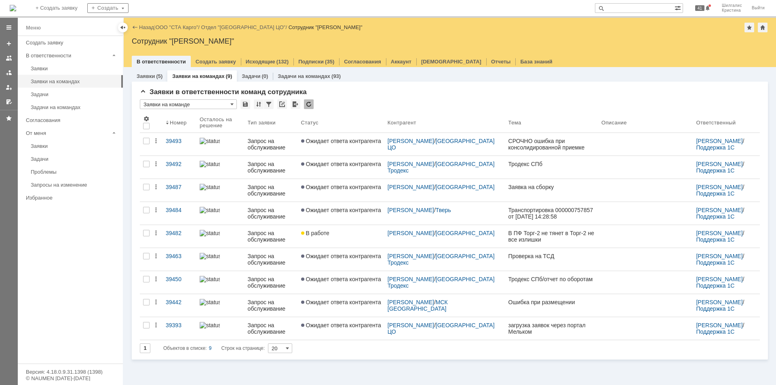  Describe the element at coordinates (68, 198) in the screenshot. I see `div: Избранное` at that location.